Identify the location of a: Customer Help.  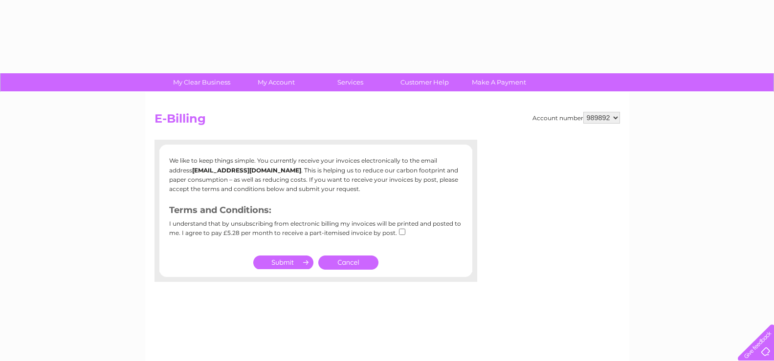
(424, 82).